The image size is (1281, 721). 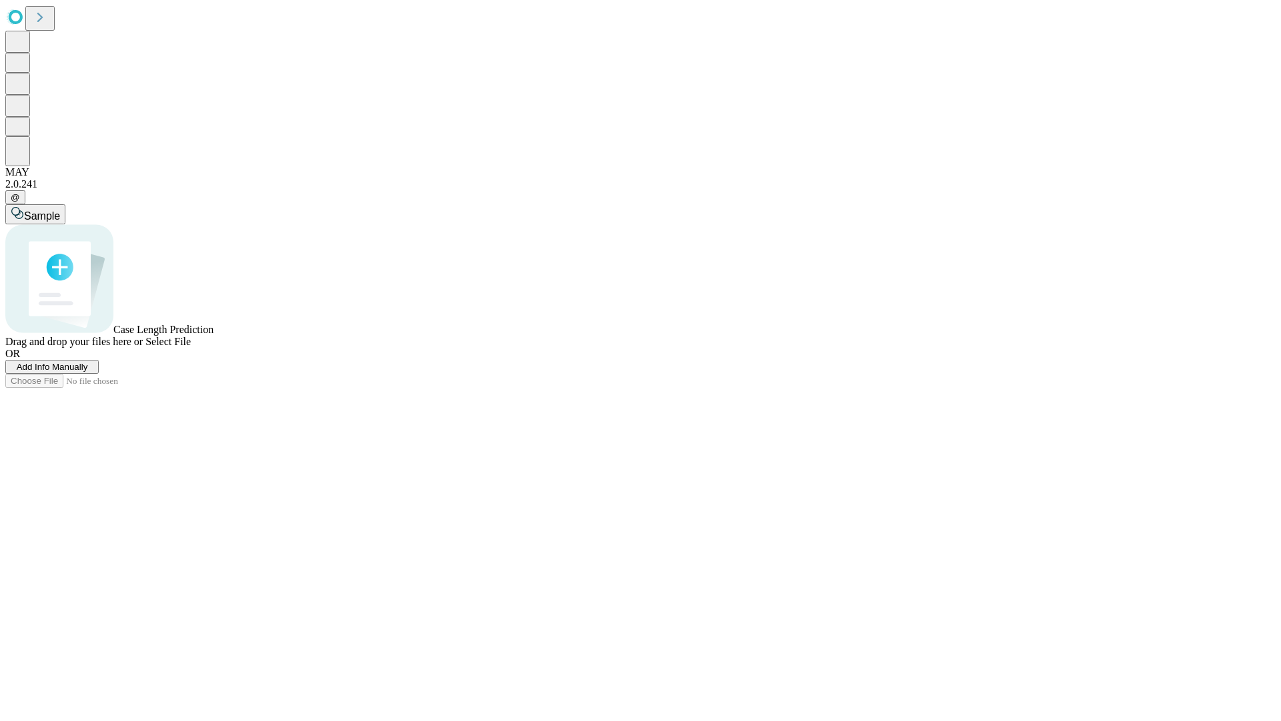 What do you see at coordinates (42, 215) in the screenshot?
I see `span: Sample` at bounding box center [42, 215].